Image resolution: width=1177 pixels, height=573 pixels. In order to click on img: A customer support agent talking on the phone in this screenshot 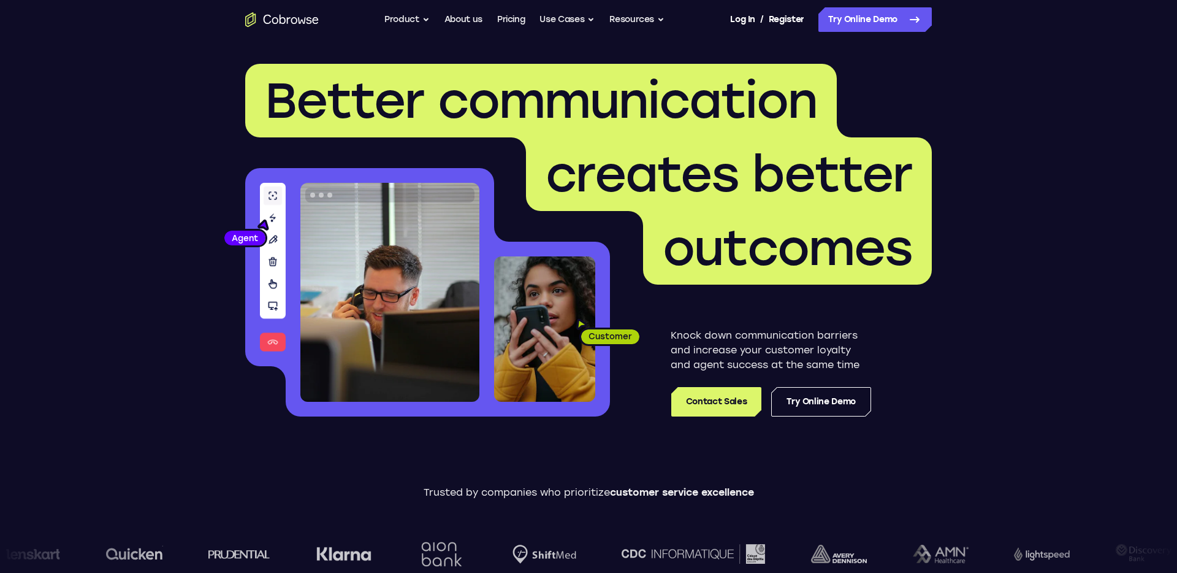, I will do `click(390, 292)`.